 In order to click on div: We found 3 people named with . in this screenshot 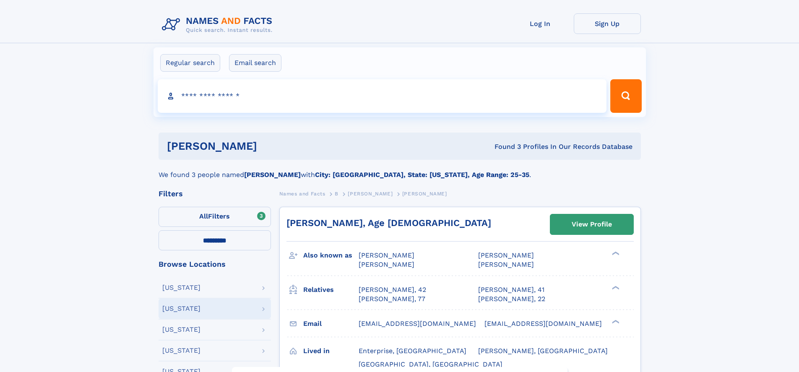, I will do `click(400, 170)`.